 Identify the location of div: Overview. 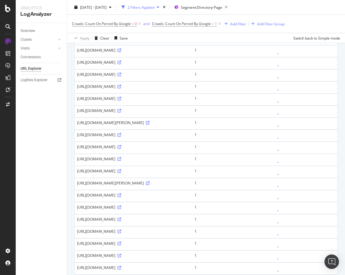
(28, 31).